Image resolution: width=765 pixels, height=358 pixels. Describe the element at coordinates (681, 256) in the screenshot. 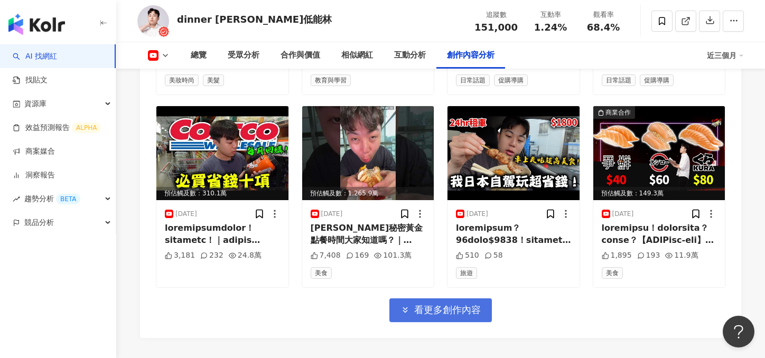

I see `div: 11.9萬` at that location.